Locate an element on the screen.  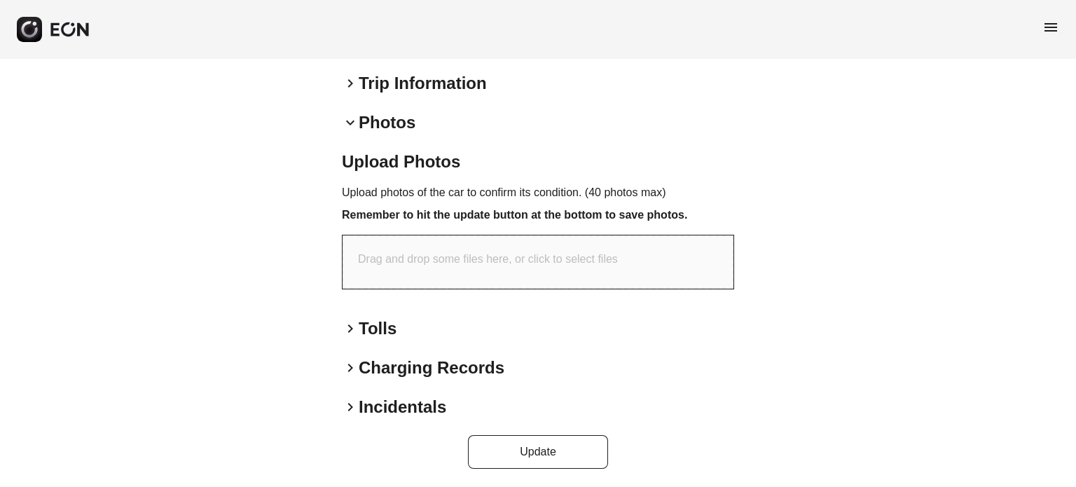
p: Upload photos of the car to confirm its condition. (40 photos max) is located at coordinates (538, 193).